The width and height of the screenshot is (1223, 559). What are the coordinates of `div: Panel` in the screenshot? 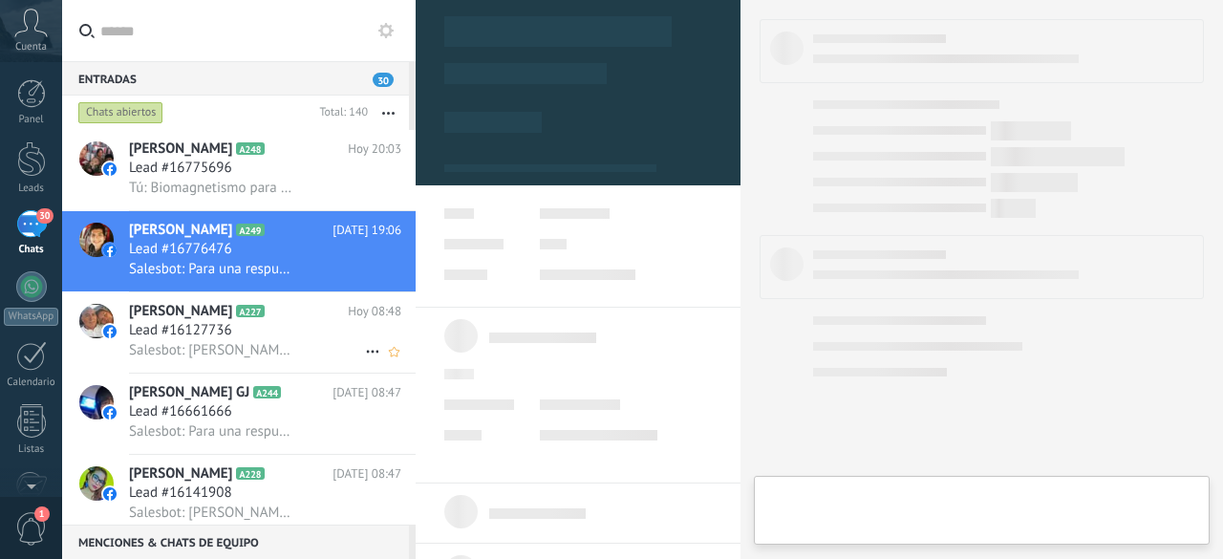 It's located at (32, 119).